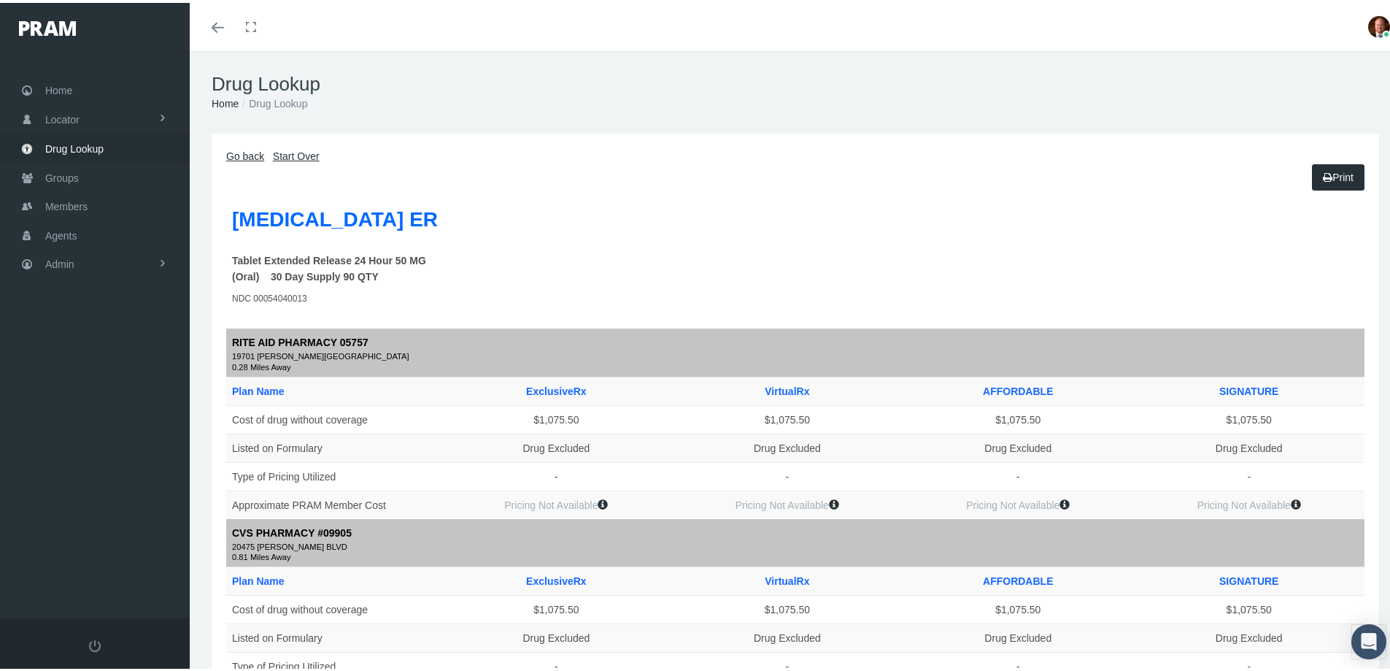  Describe the element at coordinates (74, 146) in the screenshot. I see `span: Drug Lookup` at that location.